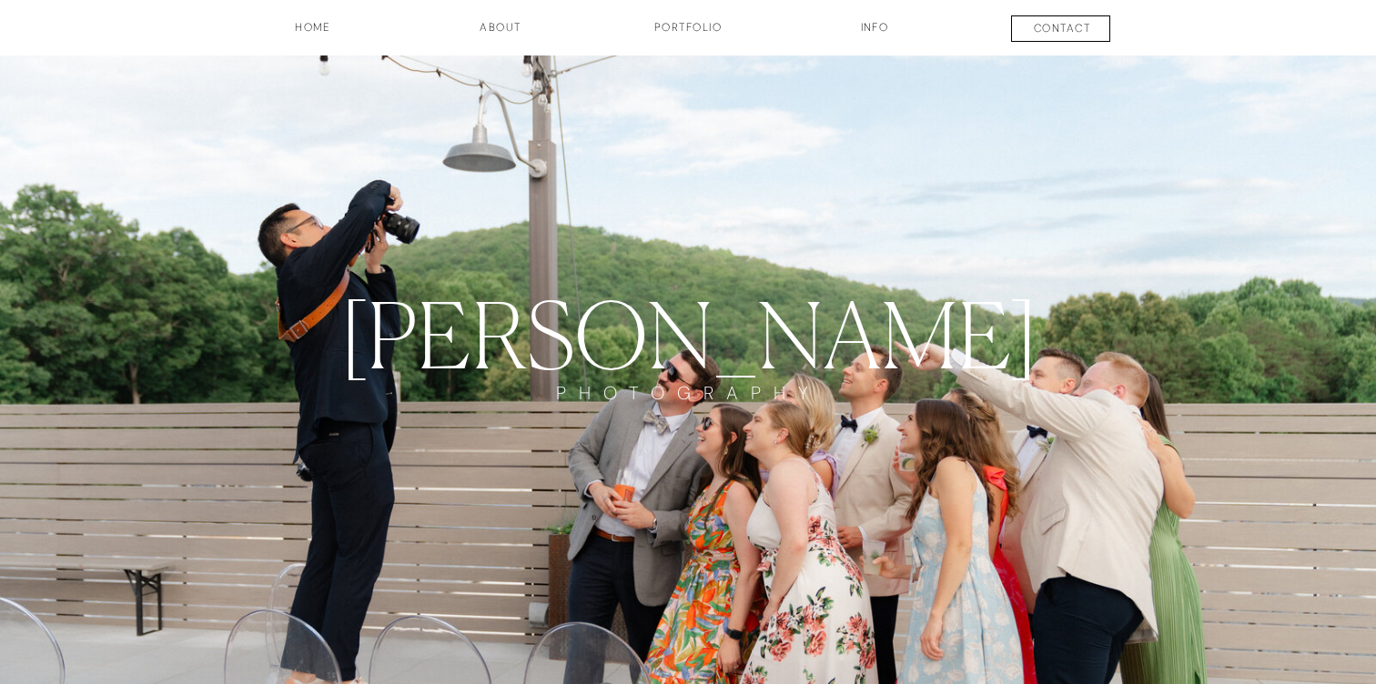 This screenshot has width=1376, height=684. What do you see at coordinates (313, 35) in the screenshot?
I see `a: HOME` at bounding box center [313, 35].